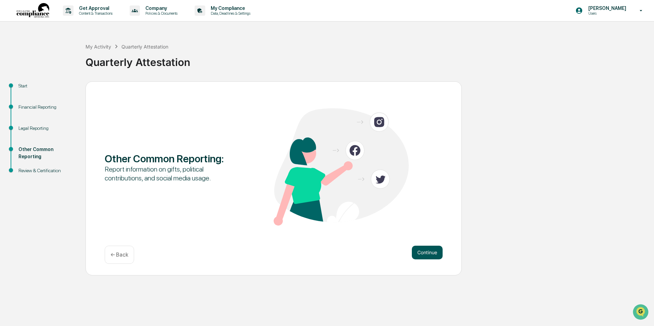 The width and height of the screenshot is (654, 326). I want to click on a: Powered byPylon, so click(65, 118).